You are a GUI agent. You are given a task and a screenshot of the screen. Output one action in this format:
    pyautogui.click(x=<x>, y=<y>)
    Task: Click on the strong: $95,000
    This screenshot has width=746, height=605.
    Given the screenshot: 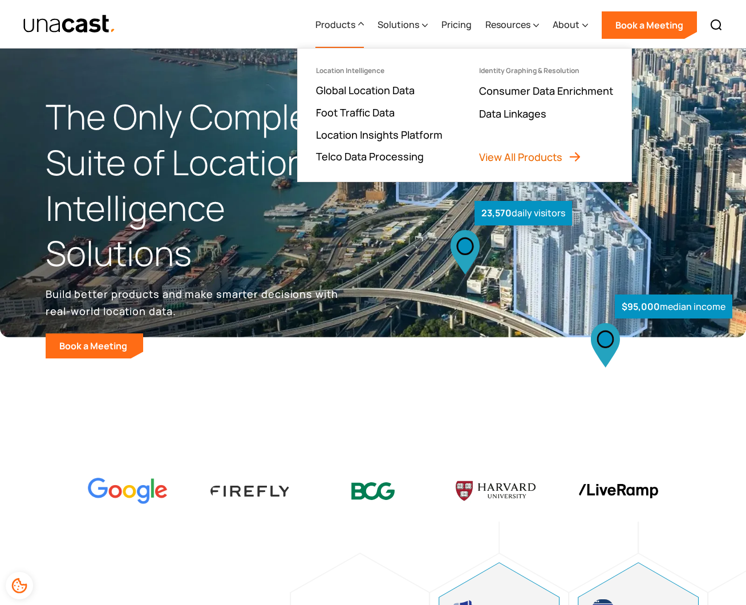 What is the action you would take?
    pyautogui.click(x=641, y=306)
    